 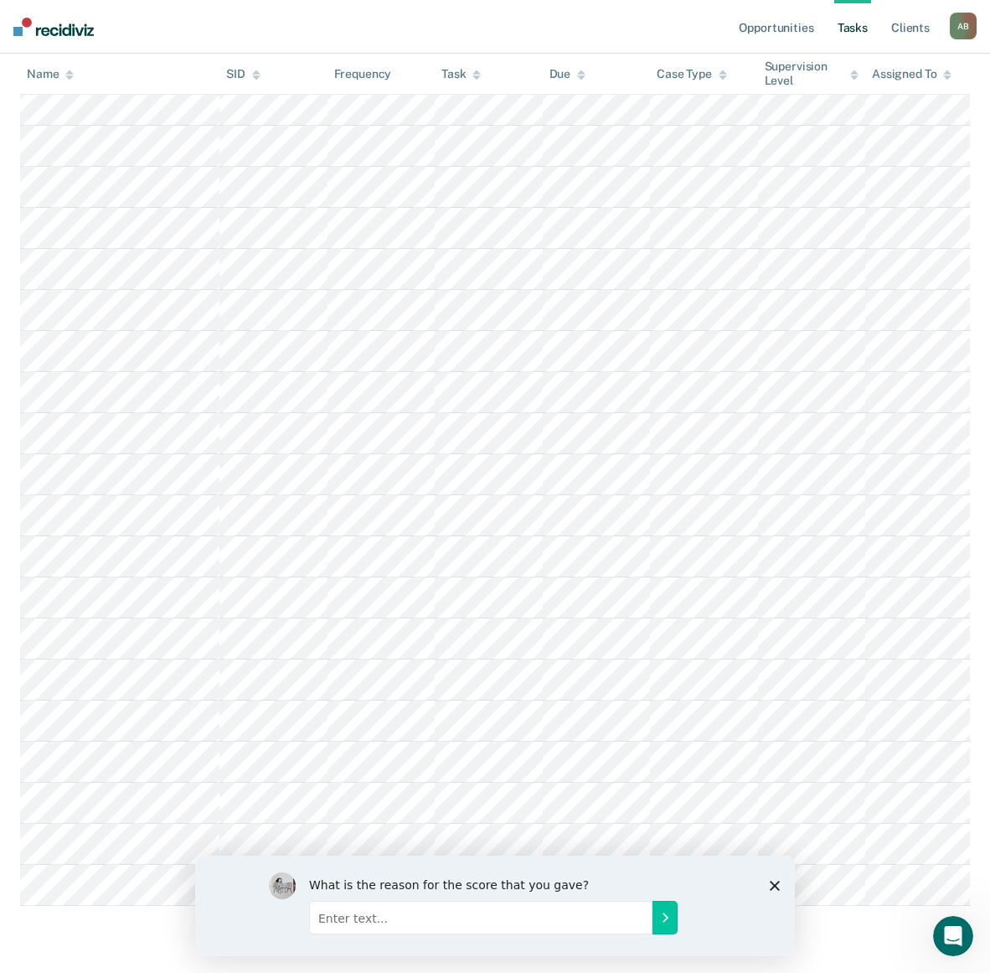 I want to click on img: Profile image for Kim, so click(x=87, y=30).